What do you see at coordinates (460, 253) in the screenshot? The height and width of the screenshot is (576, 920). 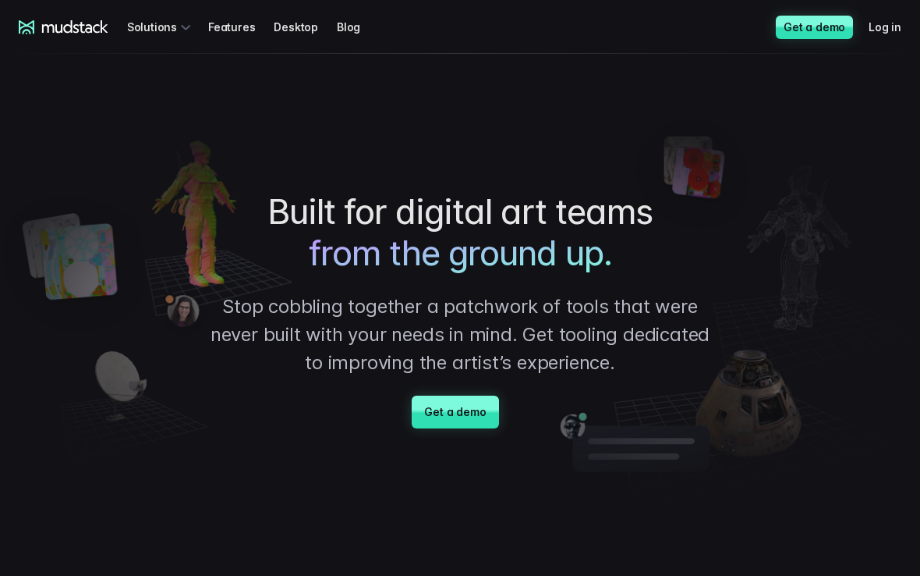 I see `span: from the ground up.` at bounding box center [460, 253].